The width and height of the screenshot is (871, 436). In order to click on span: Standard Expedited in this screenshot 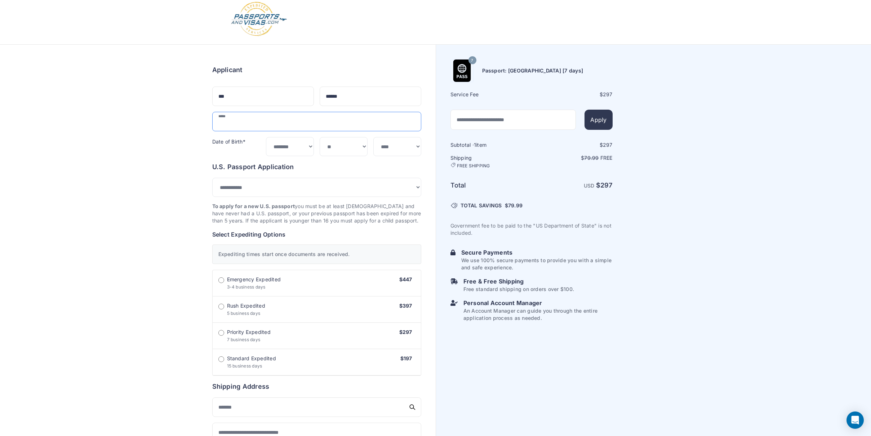, I will do `click(252, 358)`.